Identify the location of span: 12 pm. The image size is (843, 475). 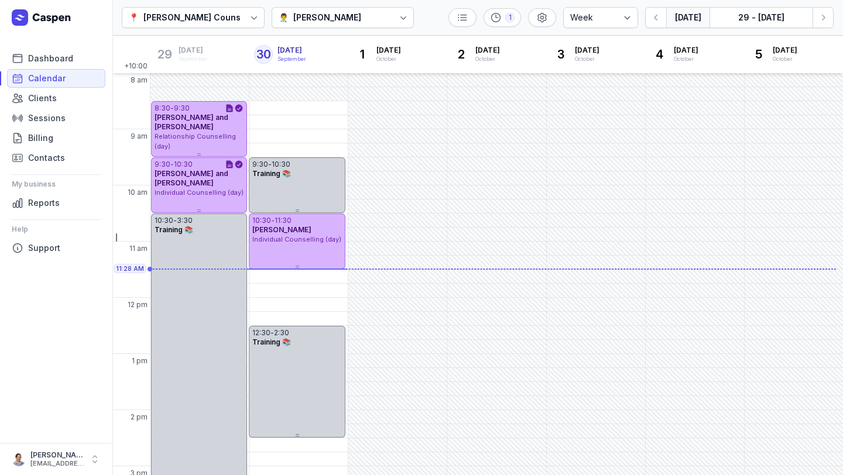
(138, 305).